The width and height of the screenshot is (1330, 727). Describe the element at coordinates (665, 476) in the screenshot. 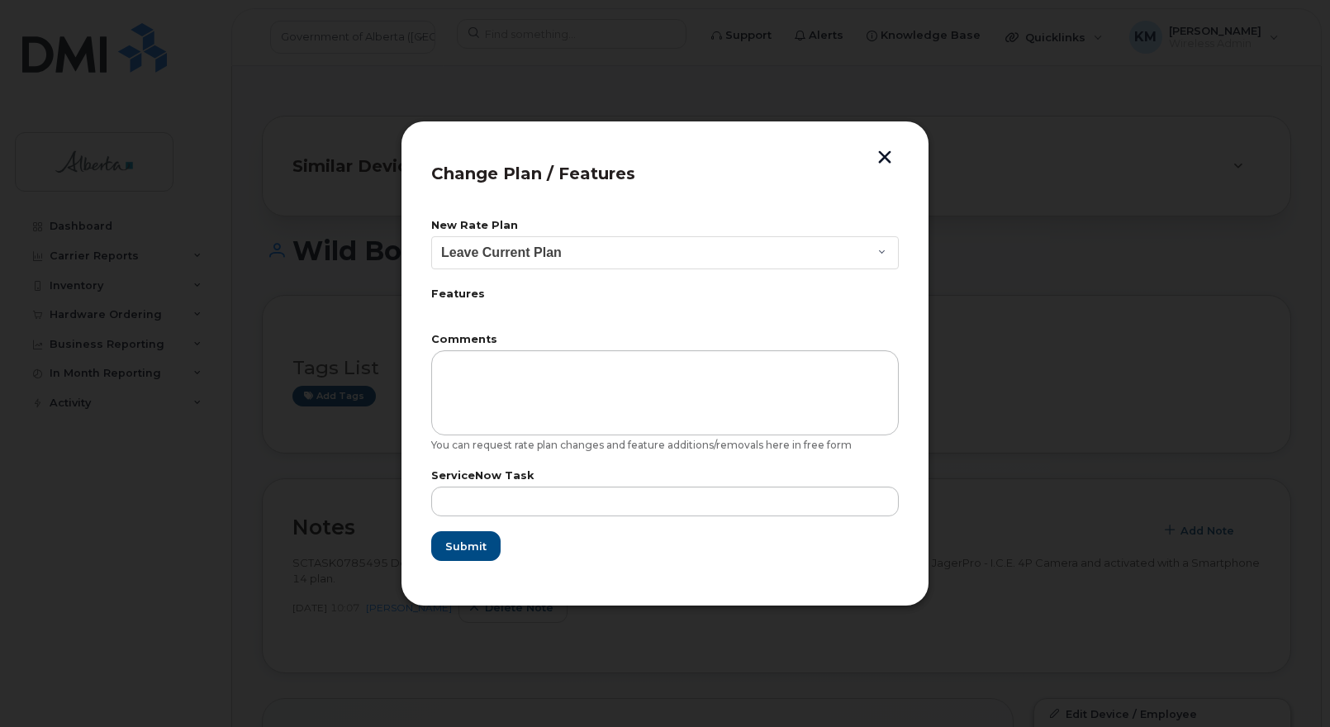

I see `label: ServiceNow Task` at that location.